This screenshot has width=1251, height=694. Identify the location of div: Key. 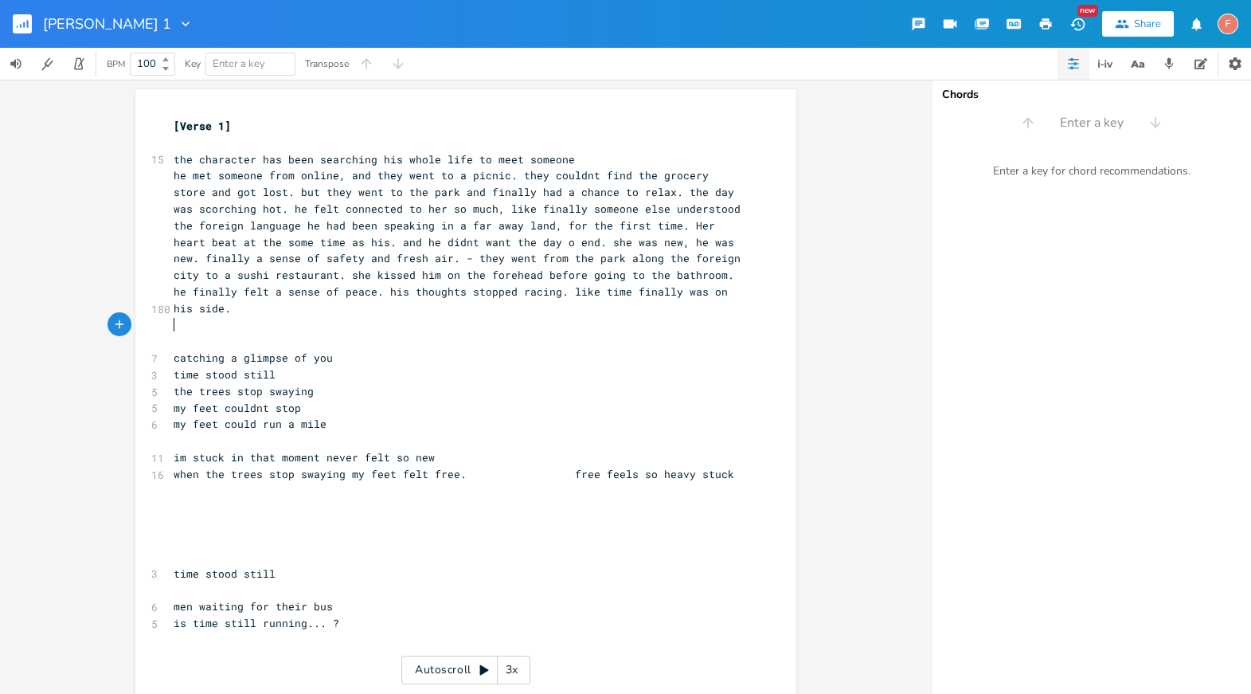
(193, 64).